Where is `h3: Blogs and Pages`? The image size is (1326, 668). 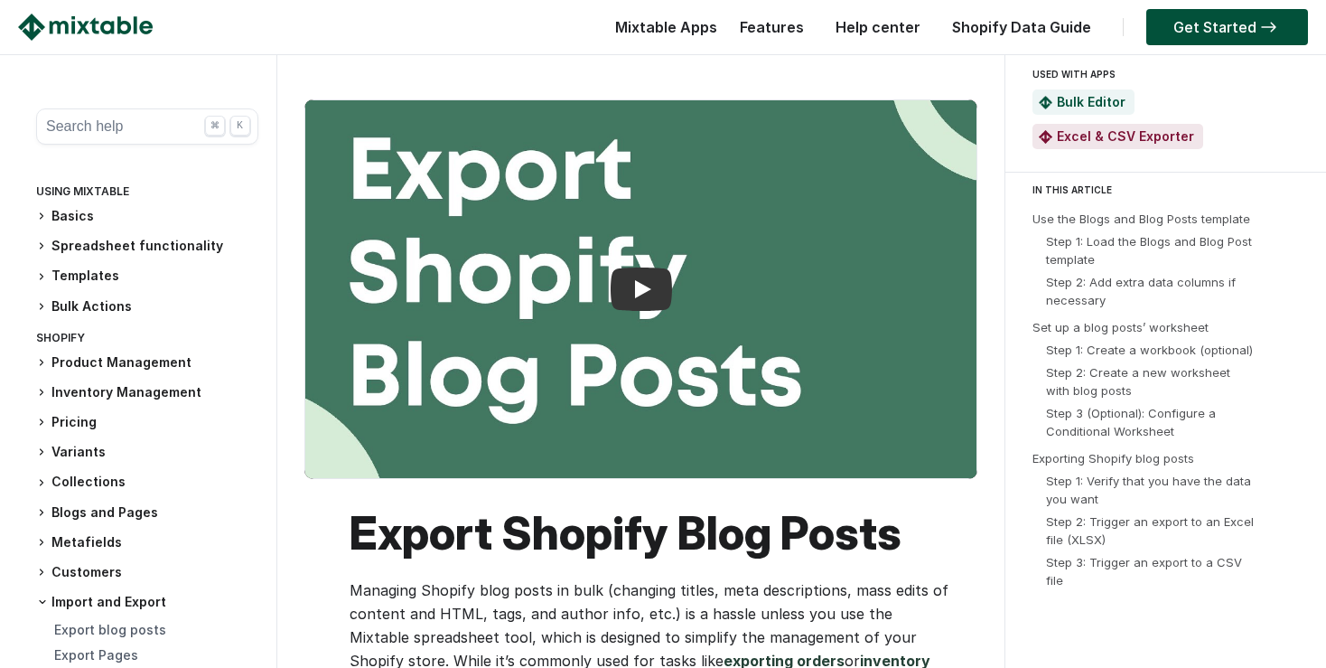 h3: Blogs and Pages is located at coordinates (147, 512).